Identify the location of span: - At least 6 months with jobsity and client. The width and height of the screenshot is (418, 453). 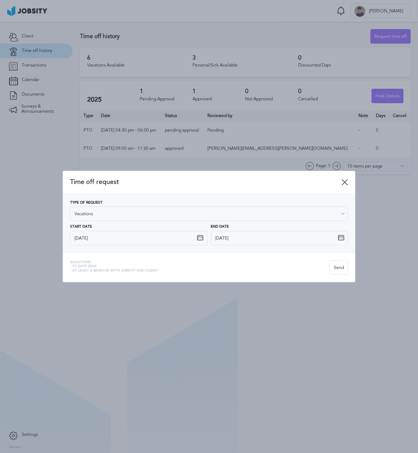
(114, 271).